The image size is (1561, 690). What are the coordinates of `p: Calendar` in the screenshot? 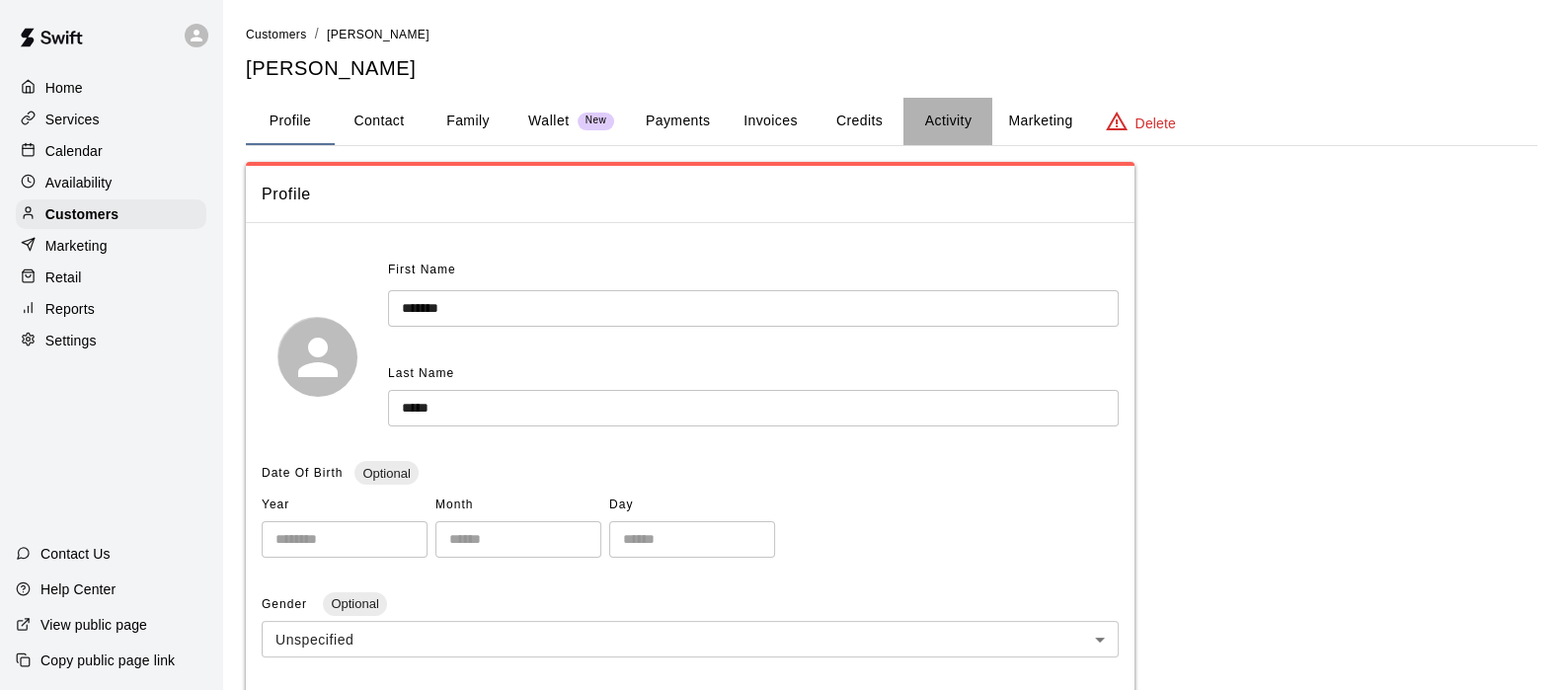 It's located at (74, 151).